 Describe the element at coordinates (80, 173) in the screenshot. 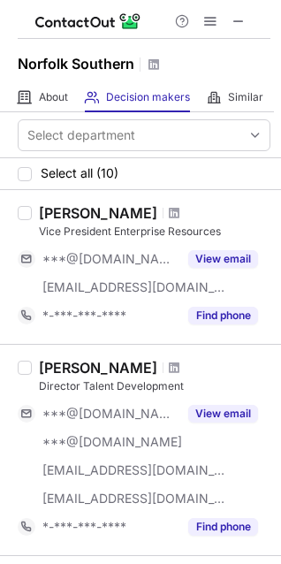

I see `span: Select all (10)` at that location.